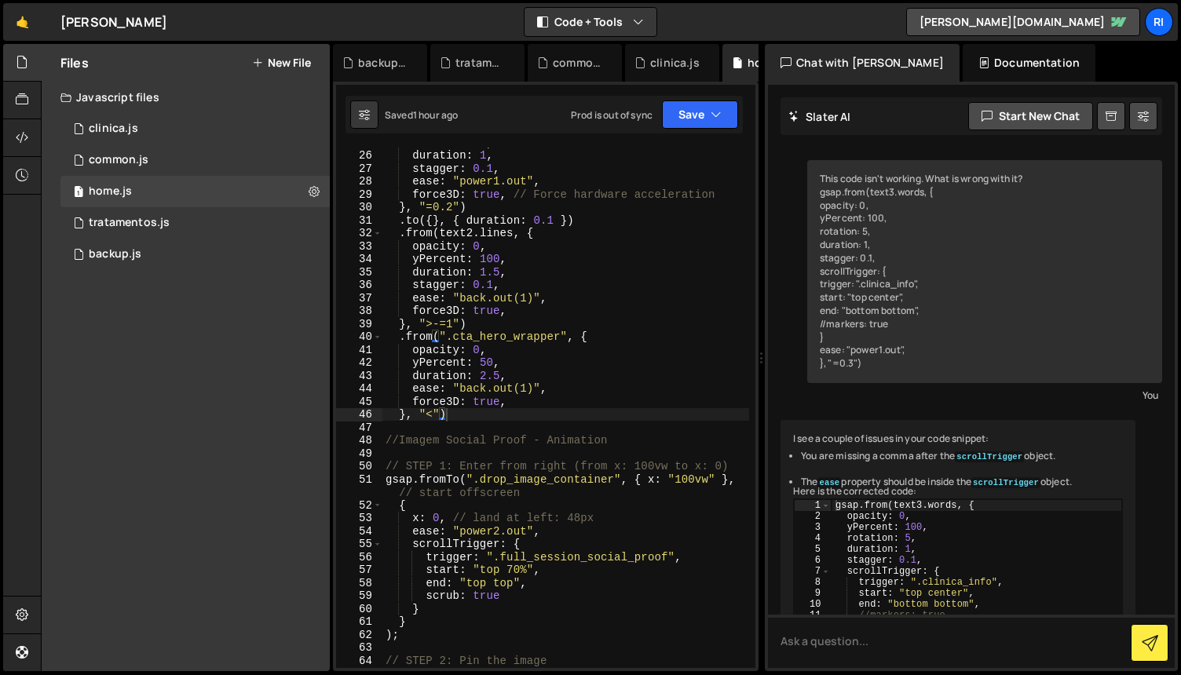 The height and width of the screenshot is (675, 1181). Describe the element at coordinates (359, 155) in the screenshot. I see `div: 26` at that location.